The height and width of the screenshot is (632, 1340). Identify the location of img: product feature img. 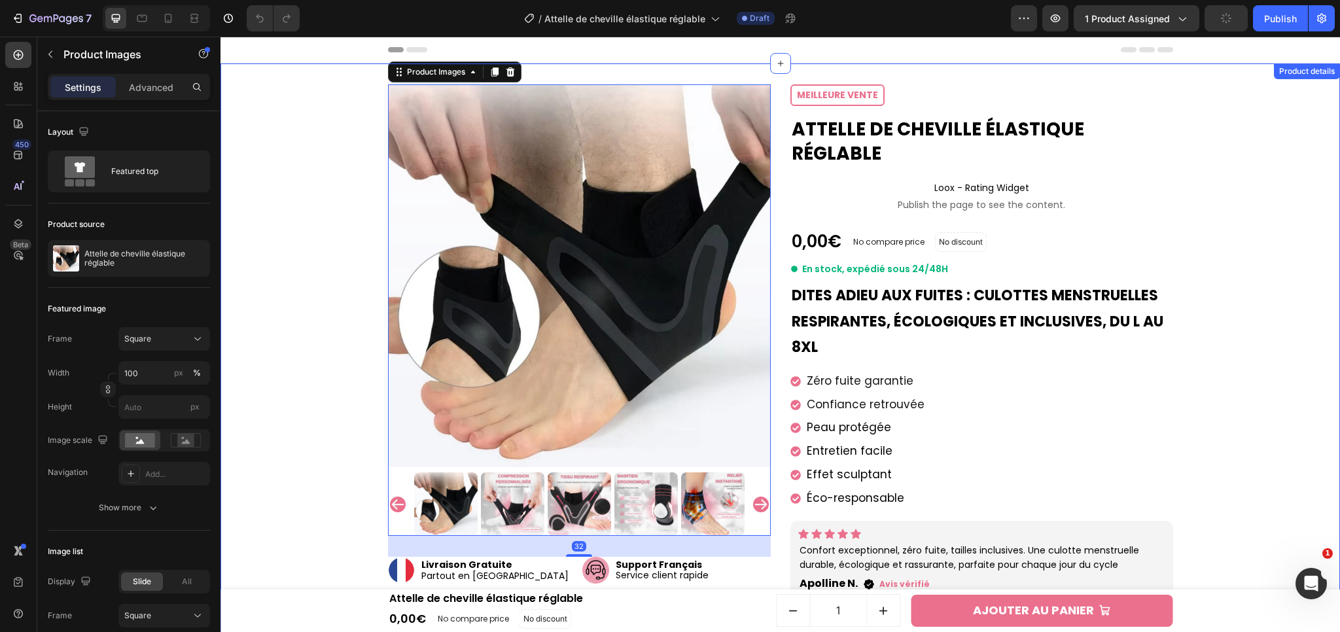
(66, 258).